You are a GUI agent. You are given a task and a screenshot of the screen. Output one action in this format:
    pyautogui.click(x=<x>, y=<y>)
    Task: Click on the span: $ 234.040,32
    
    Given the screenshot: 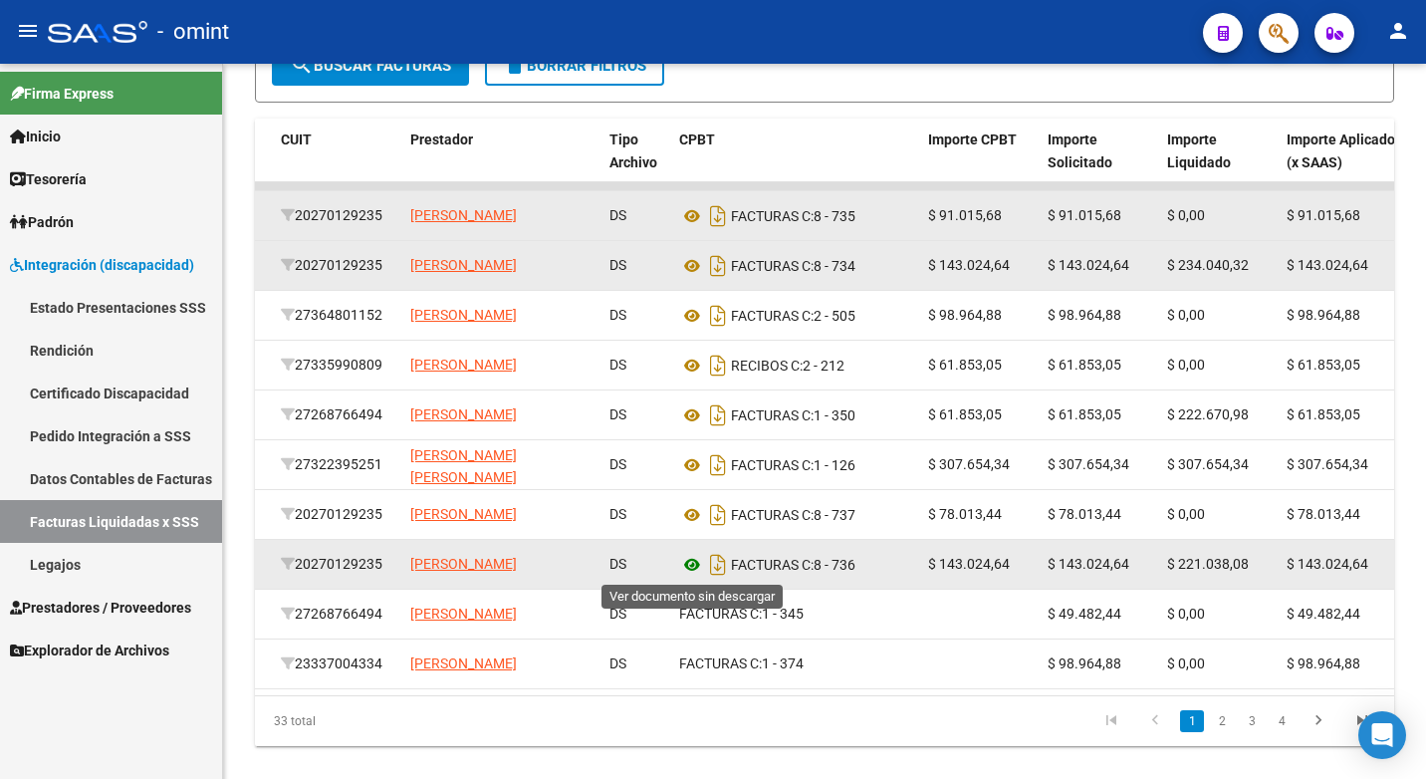 What is the action you would take?
    pyautogui.click(x=1208, y=265)
    